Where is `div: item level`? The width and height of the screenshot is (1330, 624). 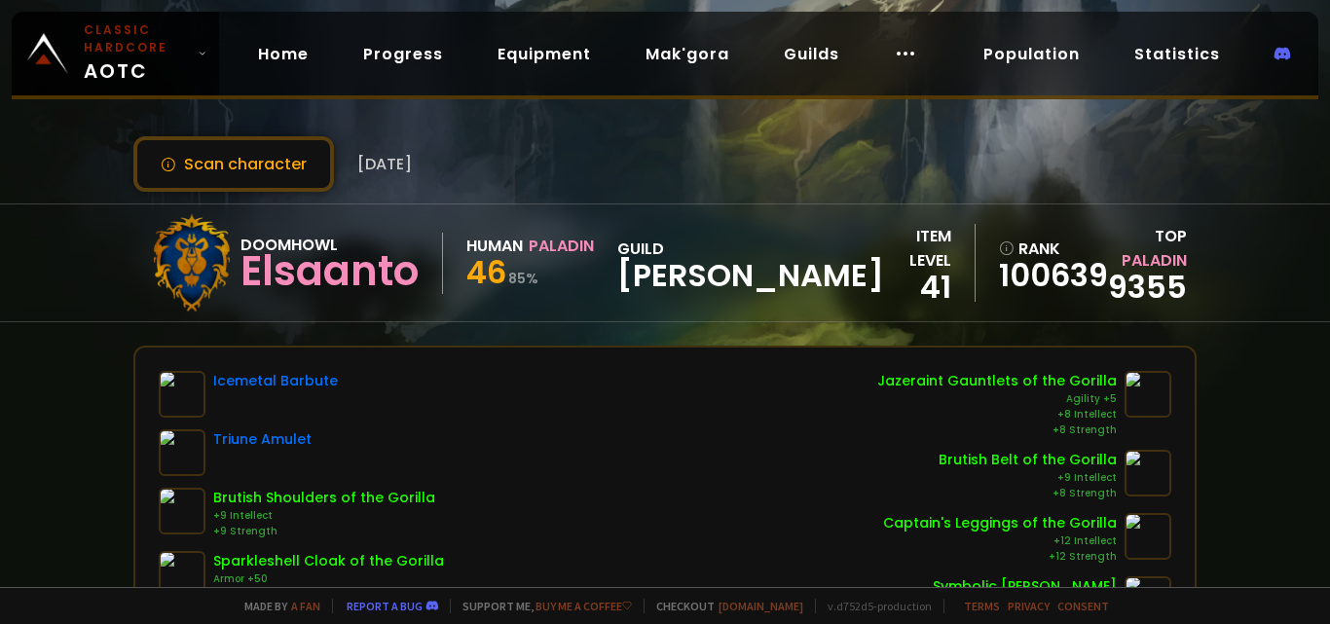
div: item level is located at coordinates (918, 248).